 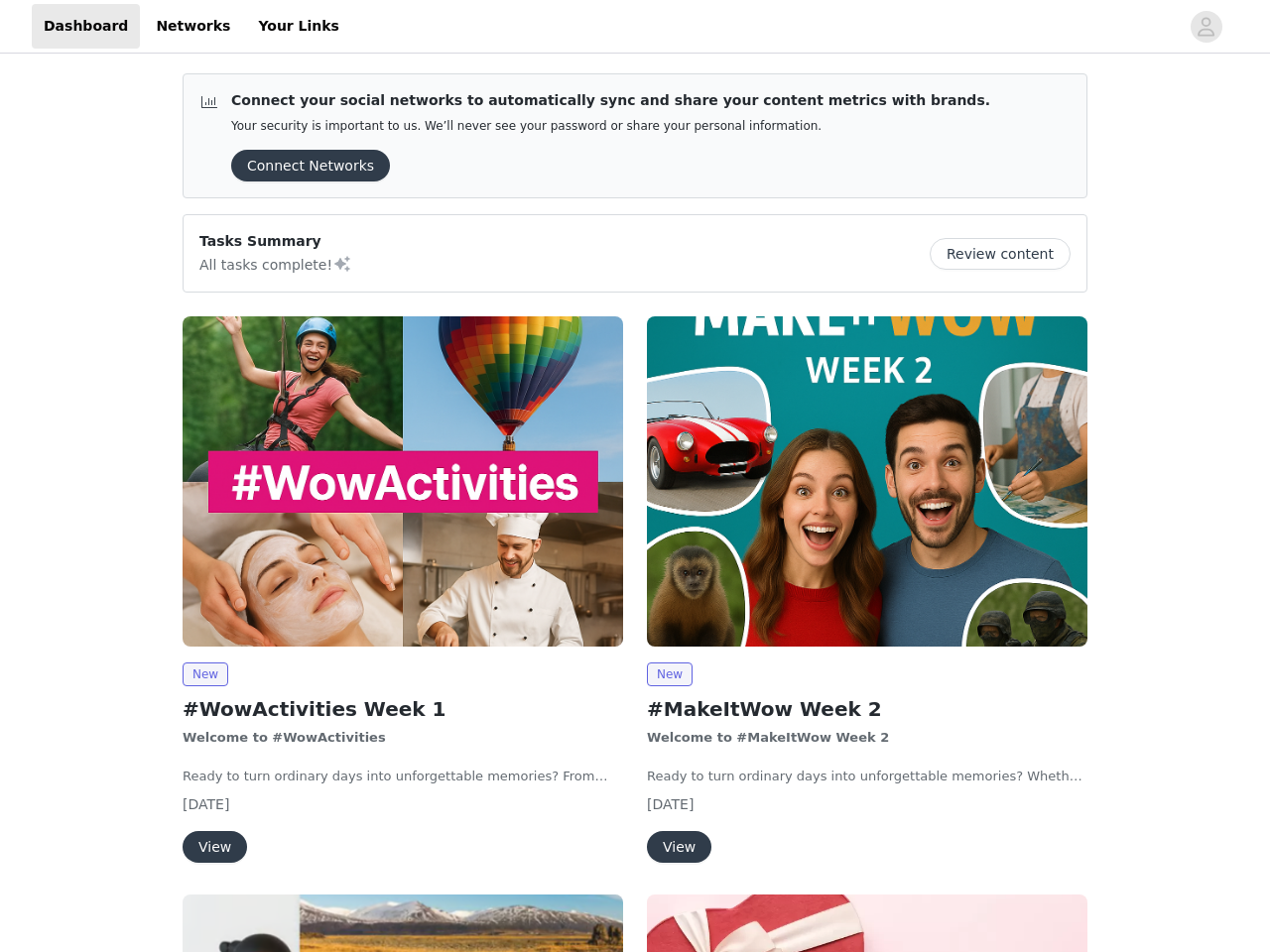 I want to click on button: Review content, so click(x=1000, y=253).